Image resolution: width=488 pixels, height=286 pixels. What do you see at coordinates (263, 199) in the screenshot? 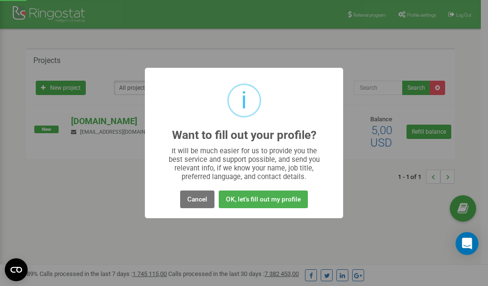
I see `button: OK, let's fill out my profile` at bounding box center [263, 199].